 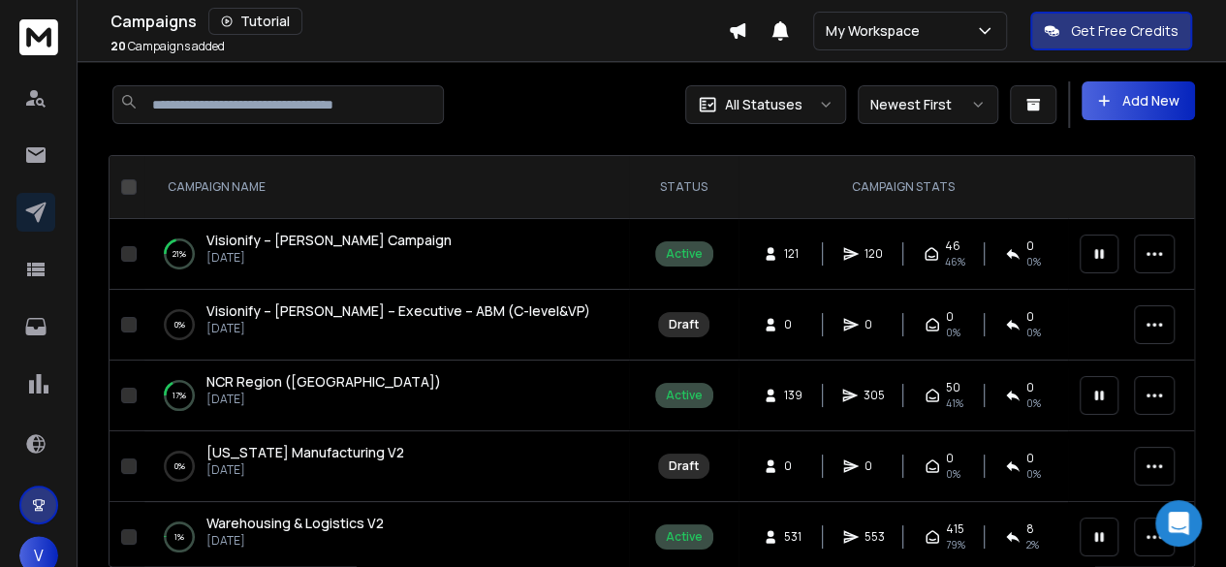 I want to click on p: Campaigns added, so click(x=168, y=47).